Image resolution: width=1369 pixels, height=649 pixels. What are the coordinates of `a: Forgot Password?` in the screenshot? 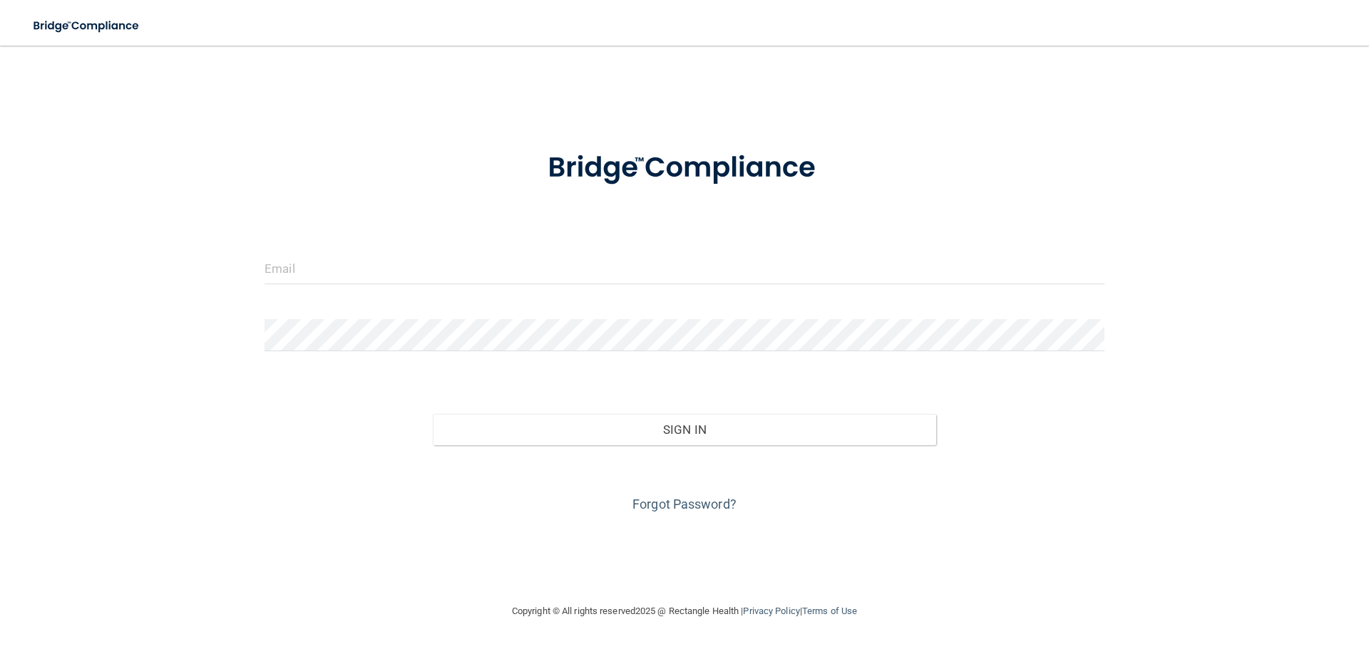 It's located at (684, 504).